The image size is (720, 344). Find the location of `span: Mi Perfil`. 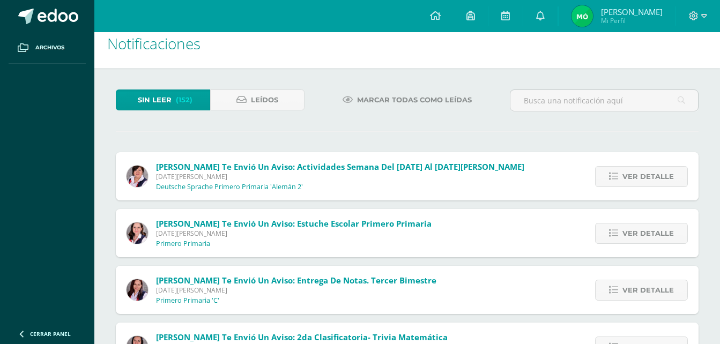

span: Mi Perfil is located at coordinates (632, 20).